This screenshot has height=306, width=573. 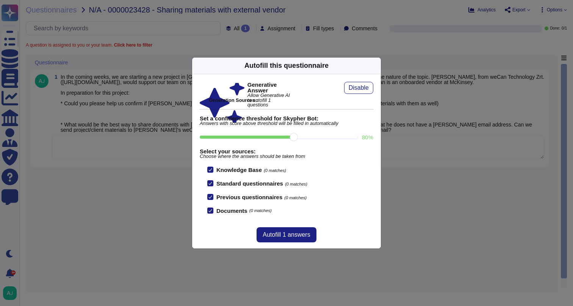 I want to click on b: Generation Sources :, so click(x=233, y=100).